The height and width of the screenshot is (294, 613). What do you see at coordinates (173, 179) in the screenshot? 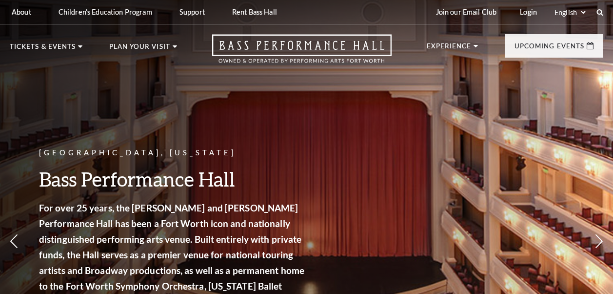
I see `h3: Bass Performance Hall` at bounding box center [173, 179].